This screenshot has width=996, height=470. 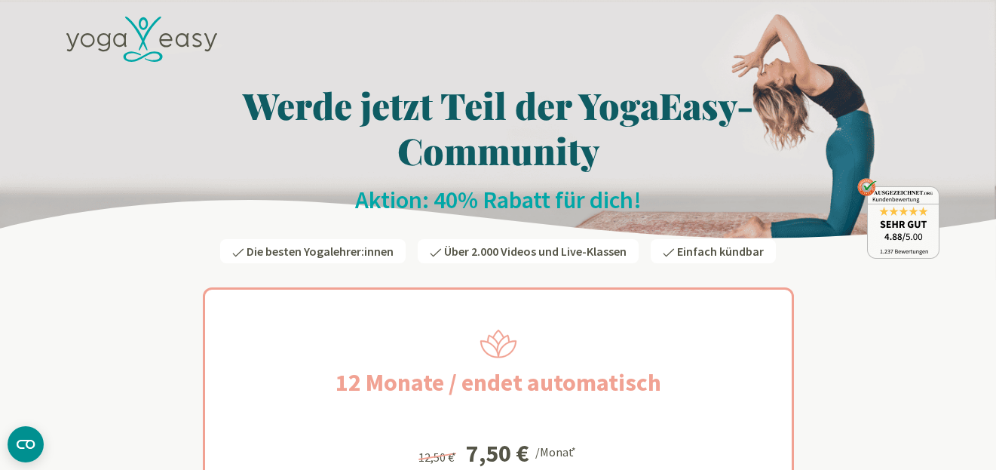 I want to click on span: Die besten Yogalehrer:innen, so click(x=320, y=251).